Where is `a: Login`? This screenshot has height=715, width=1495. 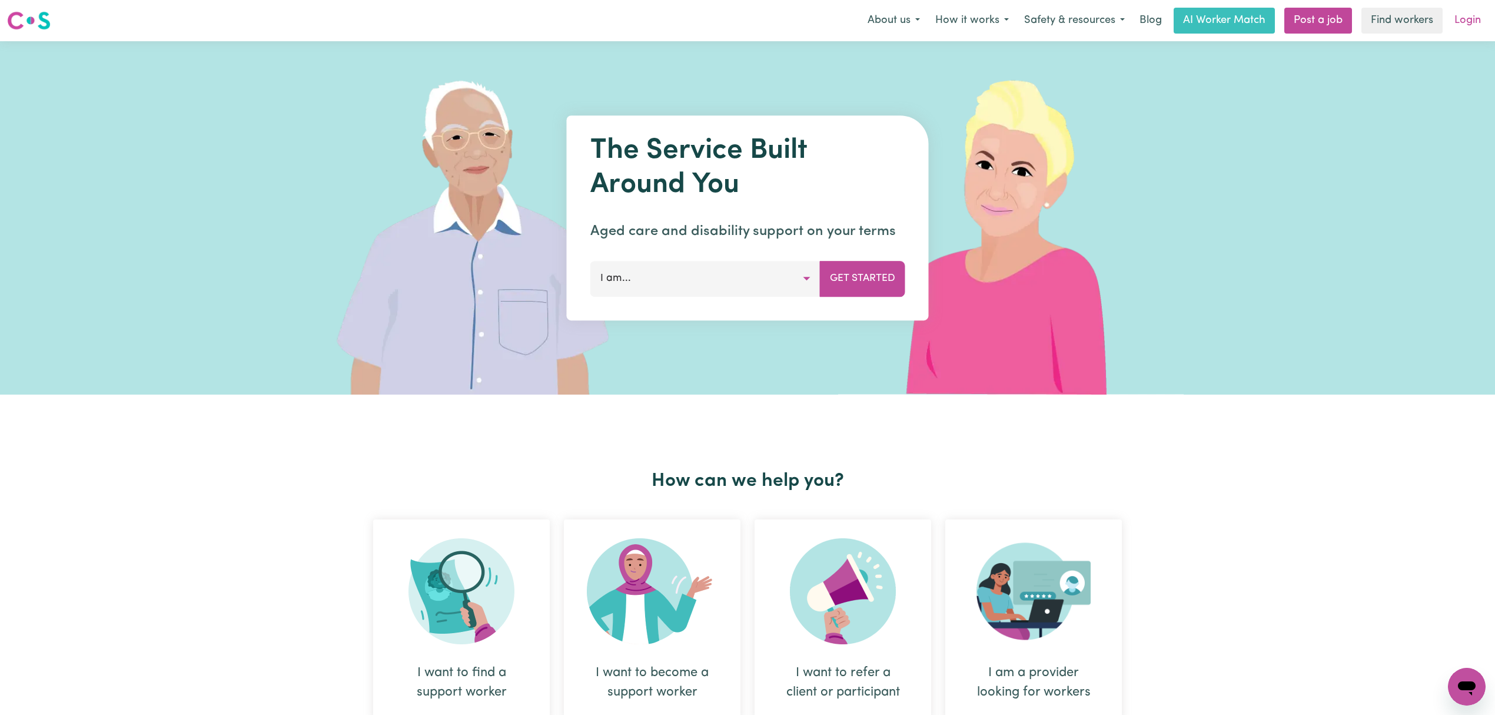
a: Login is located at coordinates (1467, 21).